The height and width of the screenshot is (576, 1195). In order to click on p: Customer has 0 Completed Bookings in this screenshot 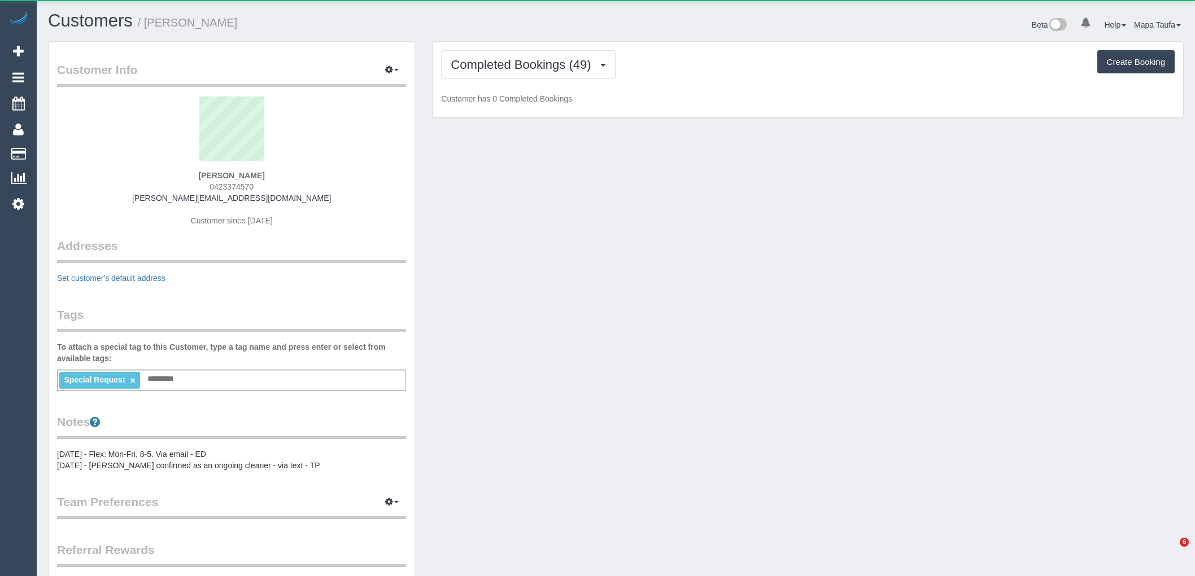, I will do `click(807, 99)`.